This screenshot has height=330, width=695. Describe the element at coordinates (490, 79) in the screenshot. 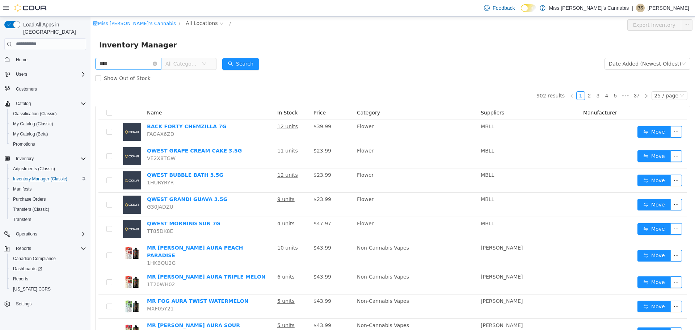

I see `a: 1` at that location.